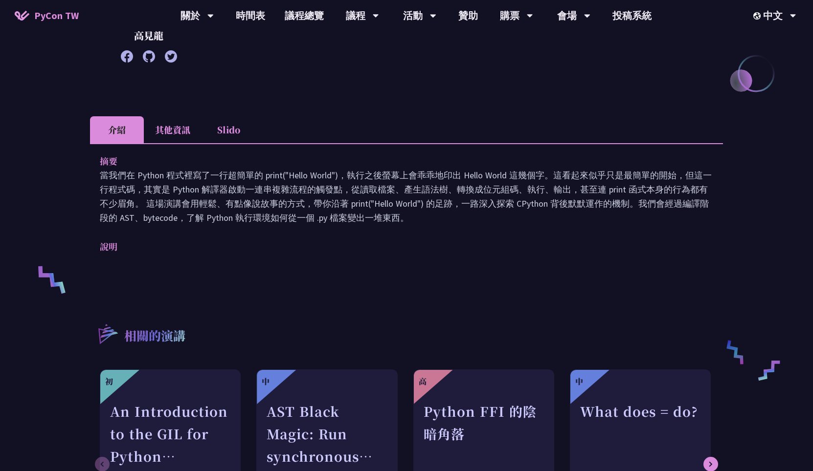  I want to click on img: Locale Icon, so click(758, 16).